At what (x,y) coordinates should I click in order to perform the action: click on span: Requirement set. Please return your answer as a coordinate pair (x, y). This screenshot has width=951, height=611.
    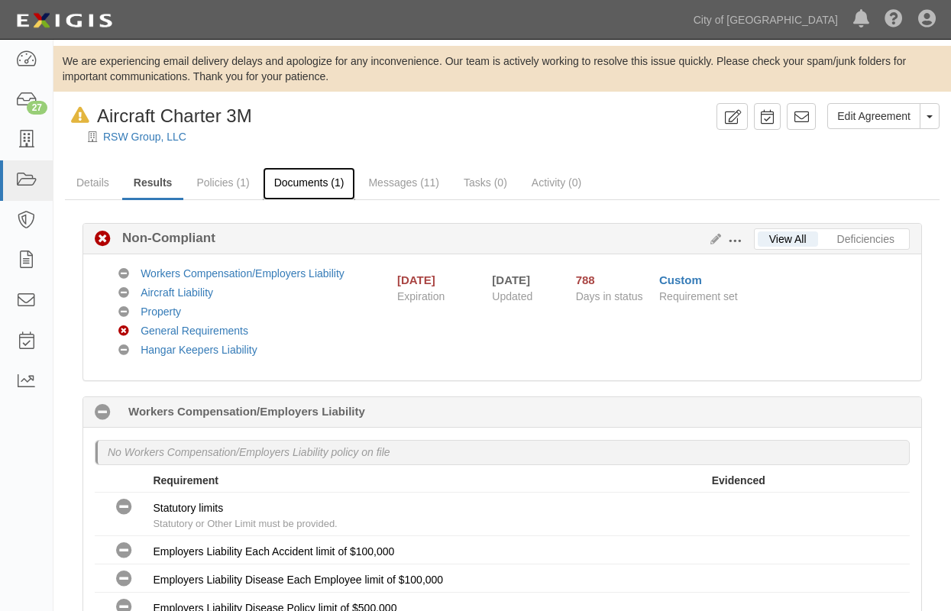
    Looking at the image, I should click on (698, 296).